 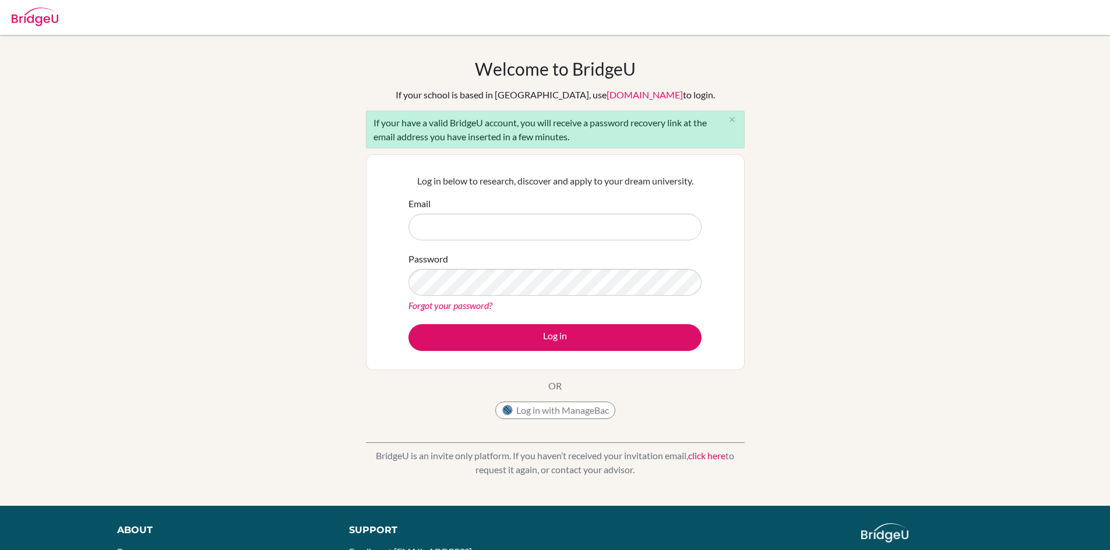 What do you see at coordinates (555, 69) in the screenshot?
I see `h1: Welcome to BridgeU` at bounding box center [555, 69].